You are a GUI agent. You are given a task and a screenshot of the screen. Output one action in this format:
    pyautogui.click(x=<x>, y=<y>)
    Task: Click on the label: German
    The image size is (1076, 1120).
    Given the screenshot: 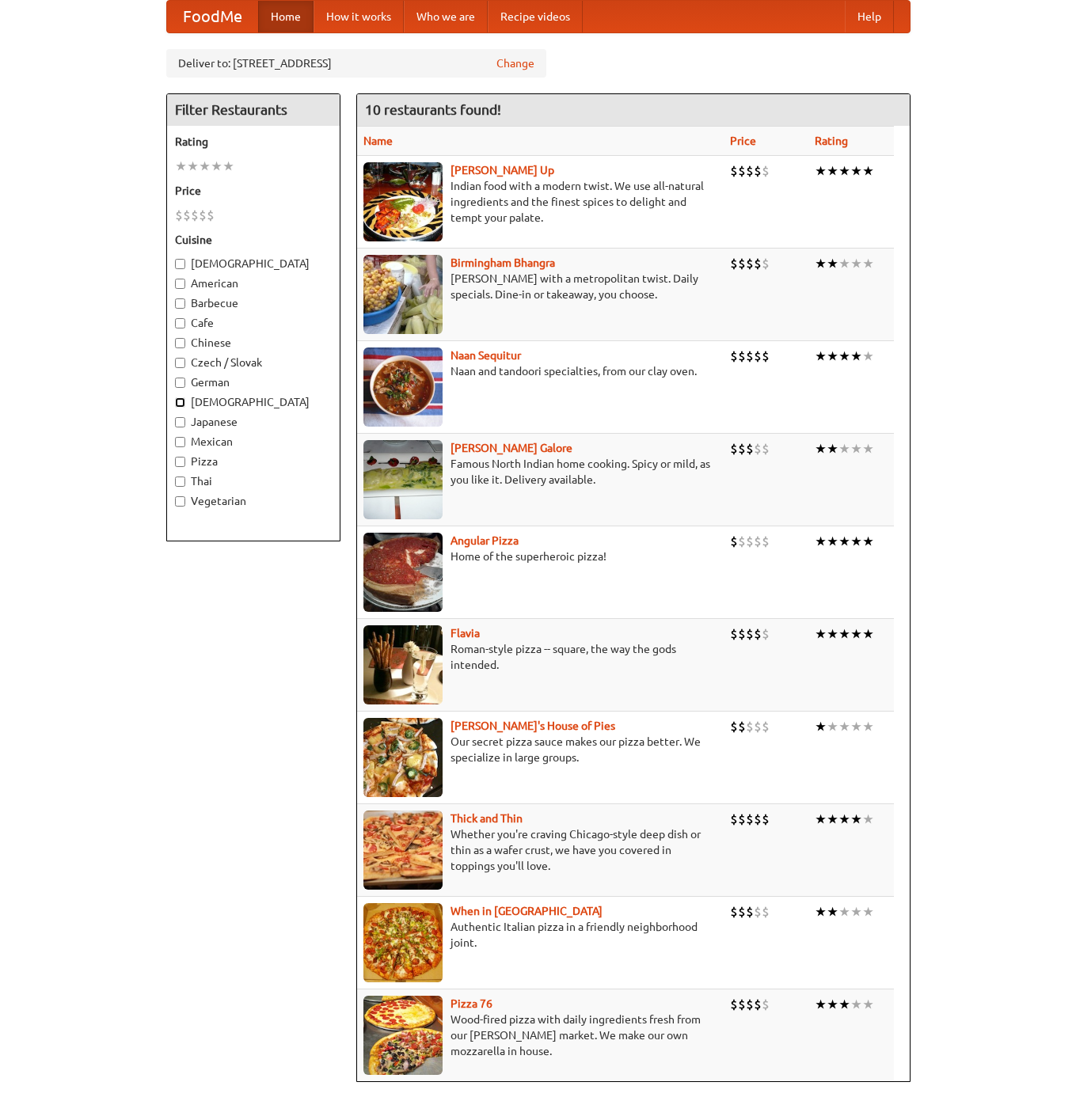 What is the action you would take?
    pyautogui.click(x=253, y=383)
    